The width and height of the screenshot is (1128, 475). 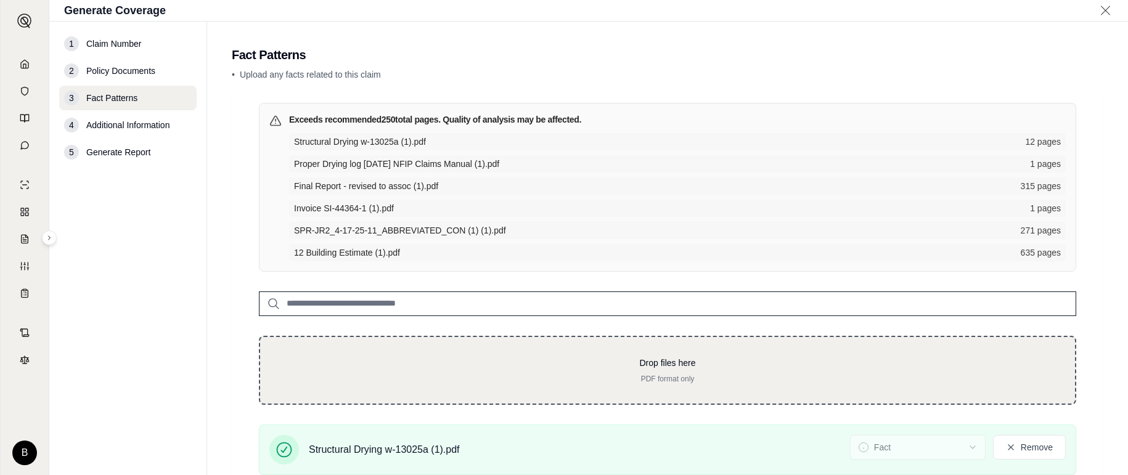 I want to click on span: 271 pages, so click(x=1040, y=230).